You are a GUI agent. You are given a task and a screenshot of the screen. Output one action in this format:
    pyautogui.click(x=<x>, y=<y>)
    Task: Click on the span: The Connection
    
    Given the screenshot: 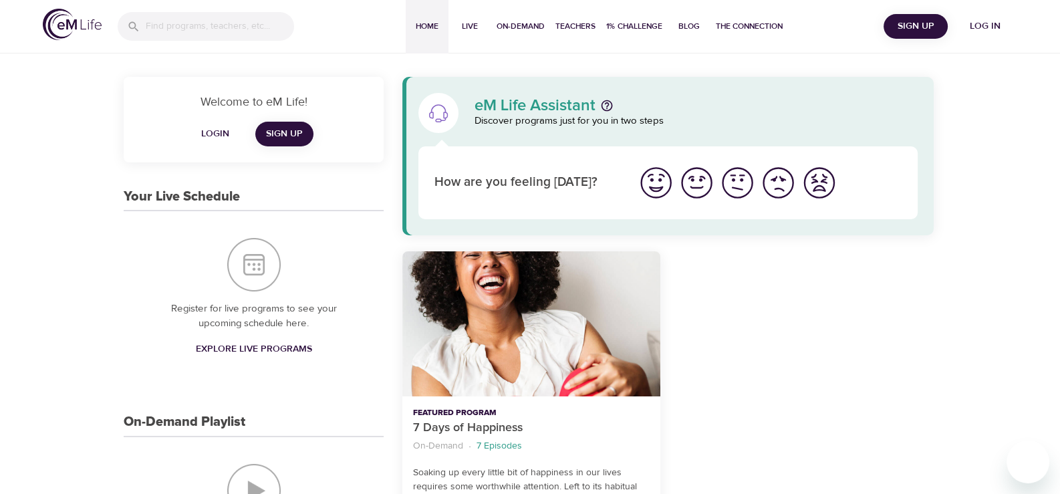 What is the action you would take?
    pyautogui.click(x=749, y=26)
    